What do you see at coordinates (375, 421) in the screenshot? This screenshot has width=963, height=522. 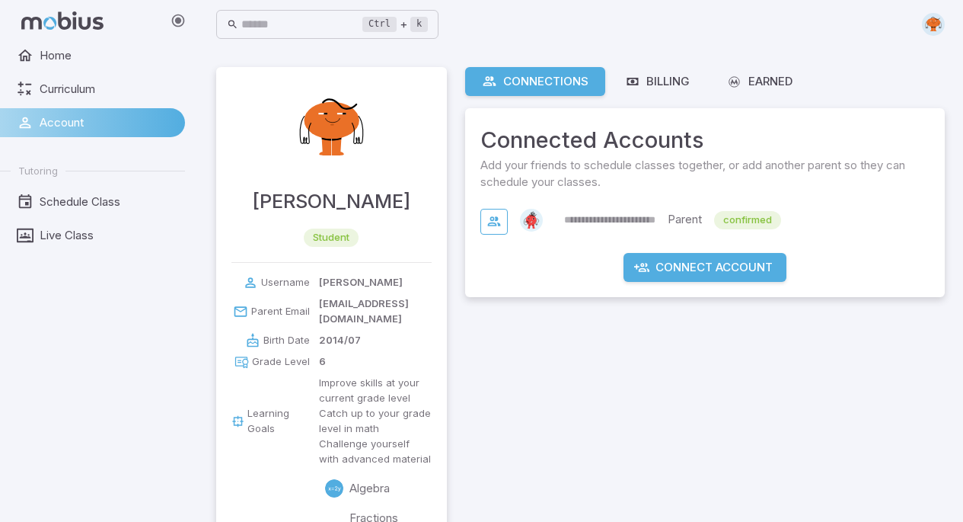 I see `p: Catch up to your grade level in math` at bounding box center [375, 421].